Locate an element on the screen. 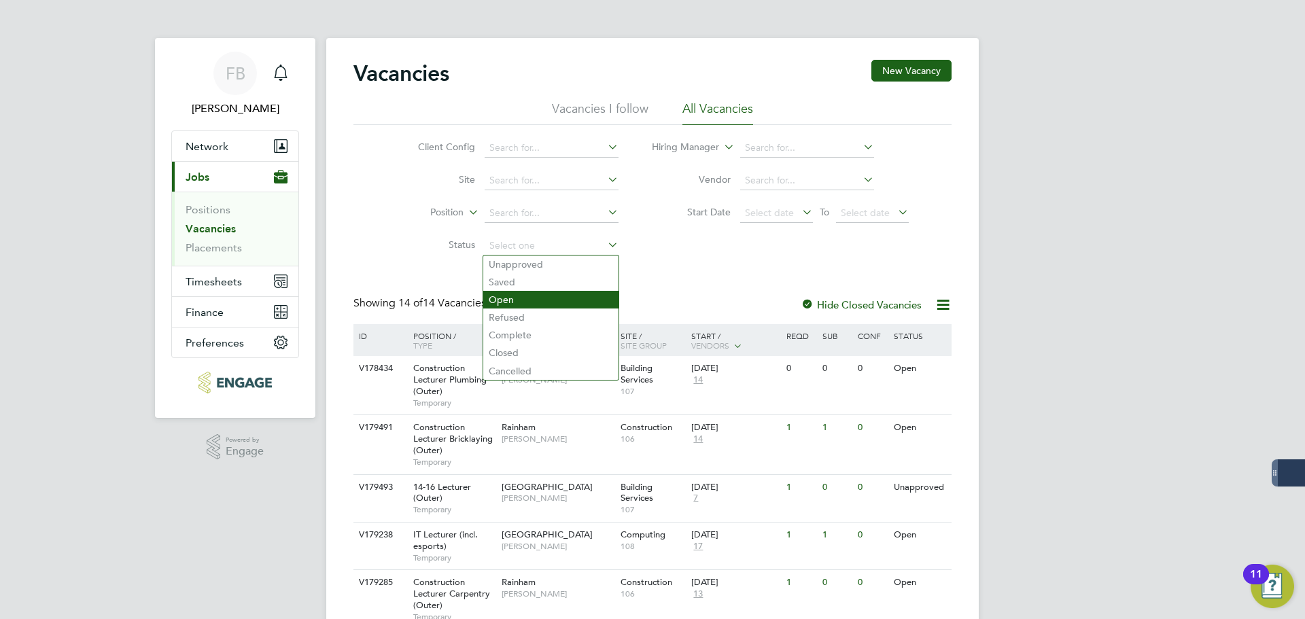  a: Vacancies is located at coordinates (211, 228).